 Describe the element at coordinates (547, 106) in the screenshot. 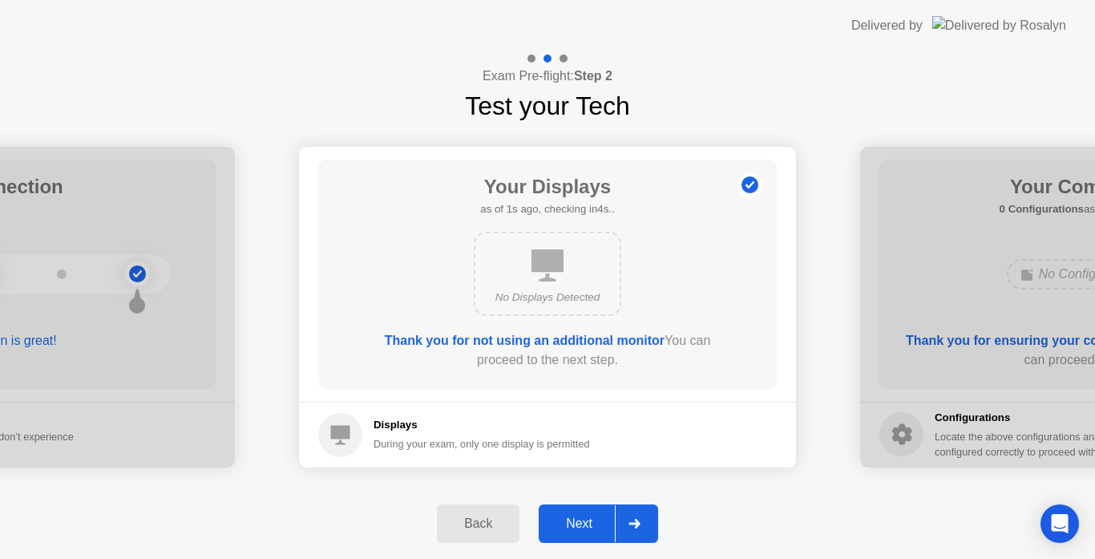

I see `h1: Test your Tech` at that location.